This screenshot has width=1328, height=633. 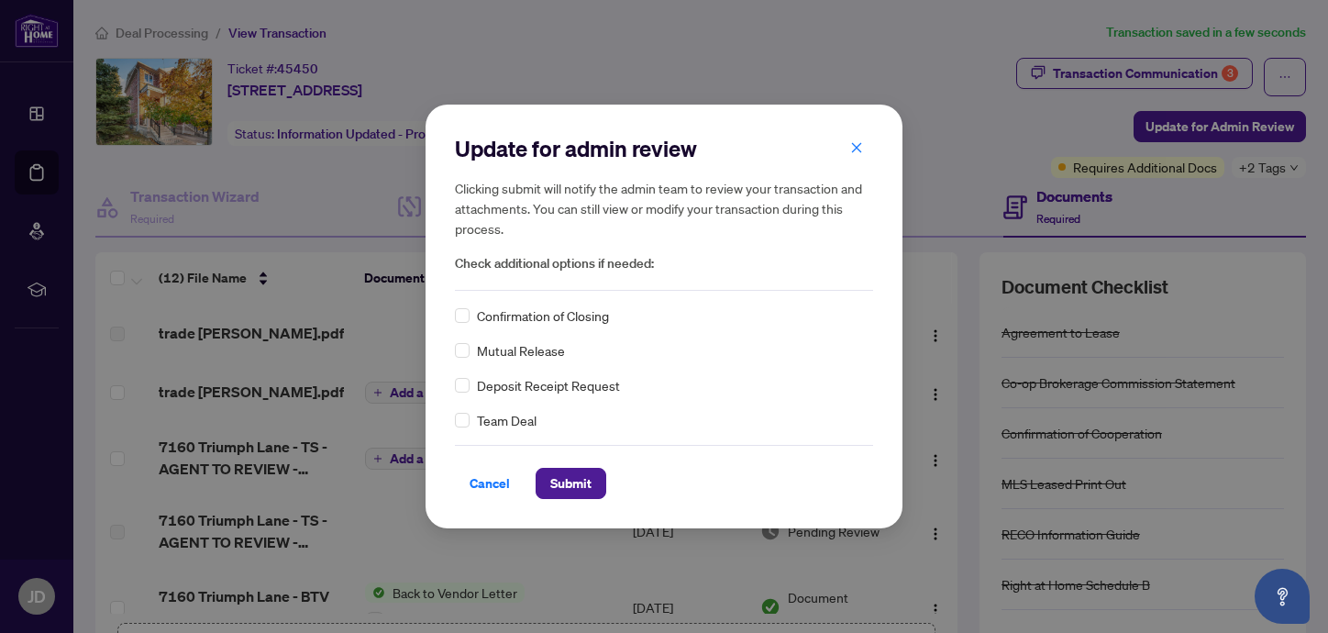 What do you see at coordinates (664, 208) in the screenshot?
I see `h5: Clicking submit will notify the admin team to review your transaction and attachments. You can st...` at bounding box center [664, 208].